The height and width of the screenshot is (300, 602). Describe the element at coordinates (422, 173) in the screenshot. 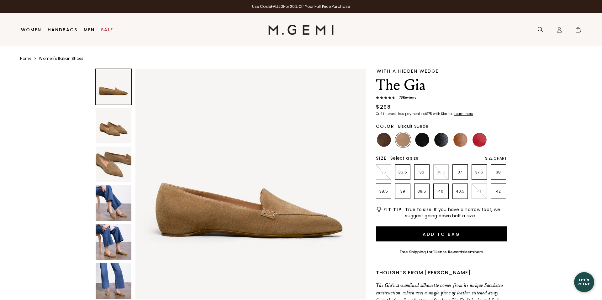

I see `p: 36` at that location.